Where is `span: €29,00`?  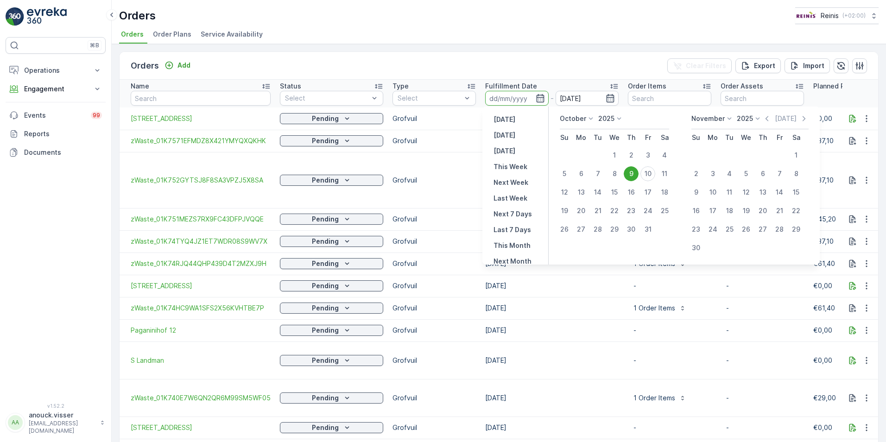
span: €29,00 is located at coordinates (824, 398).